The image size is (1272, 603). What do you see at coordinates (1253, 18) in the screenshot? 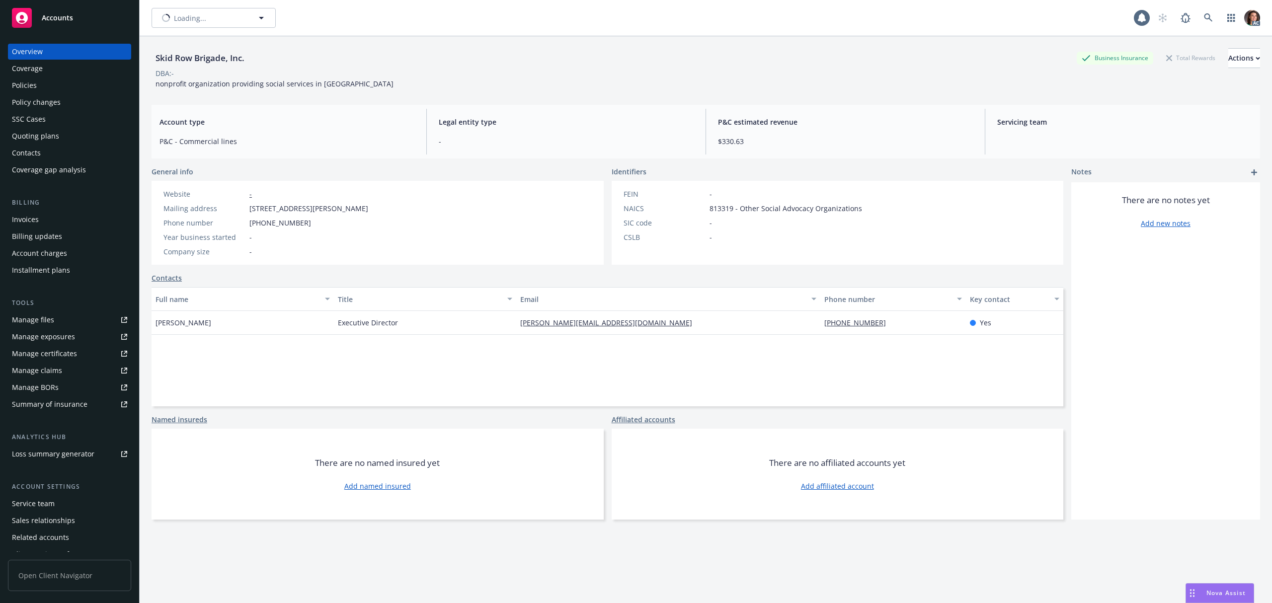
I see `img: photo` at bounding box center [1253, 18].